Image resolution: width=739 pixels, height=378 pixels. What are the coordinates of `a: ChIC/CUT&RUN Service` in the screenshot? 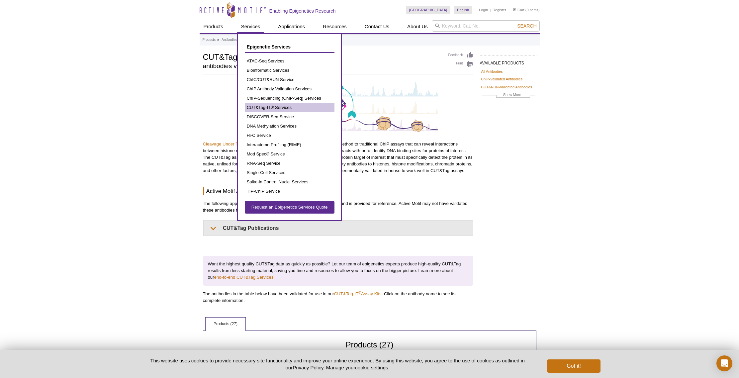 It's located at (290, 80).